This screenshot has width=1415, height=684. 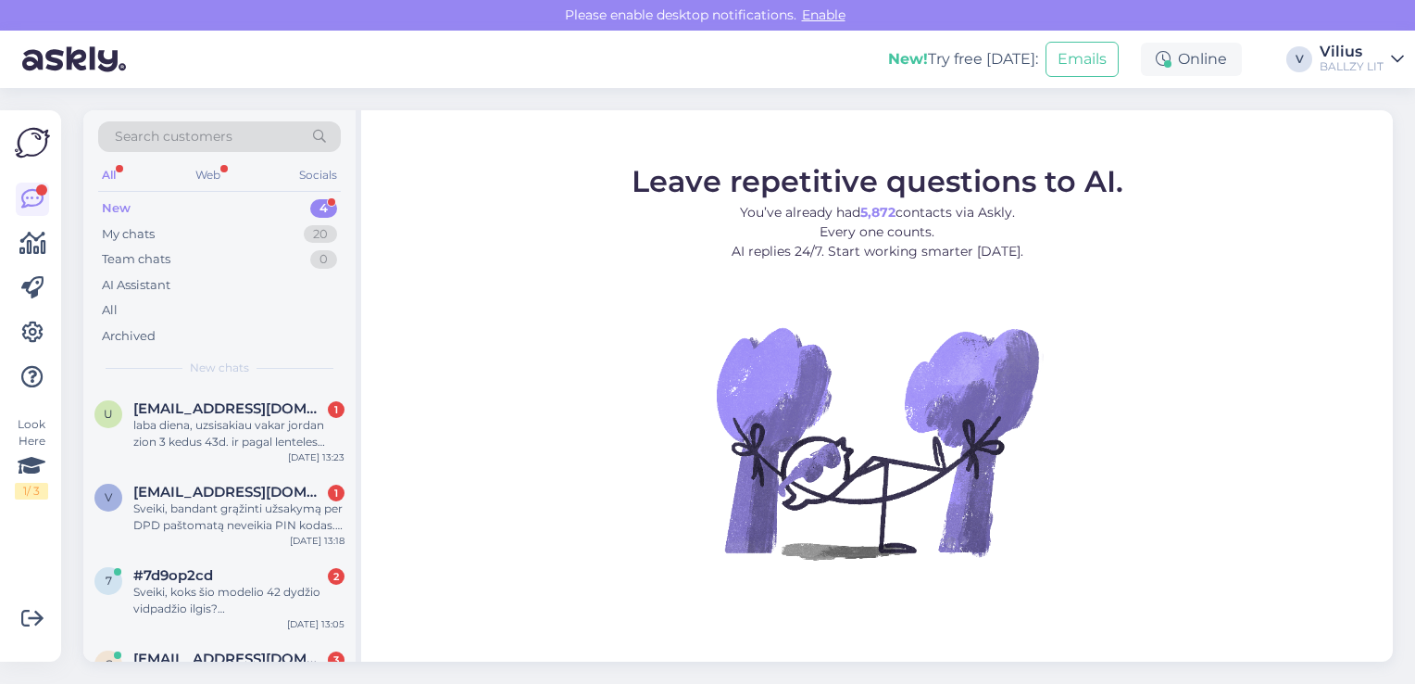 What do you see at coordinates (116, 208) in the screenshot?
I see `div: New` at bounding box center [116, 208].